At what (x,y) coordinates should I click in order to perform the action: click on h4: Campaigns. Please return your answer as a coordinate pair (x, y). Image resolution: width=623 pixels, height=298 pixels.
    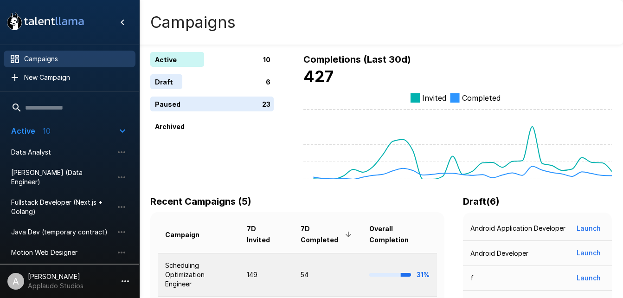
    Looking at the image, I should click on (193, 22).